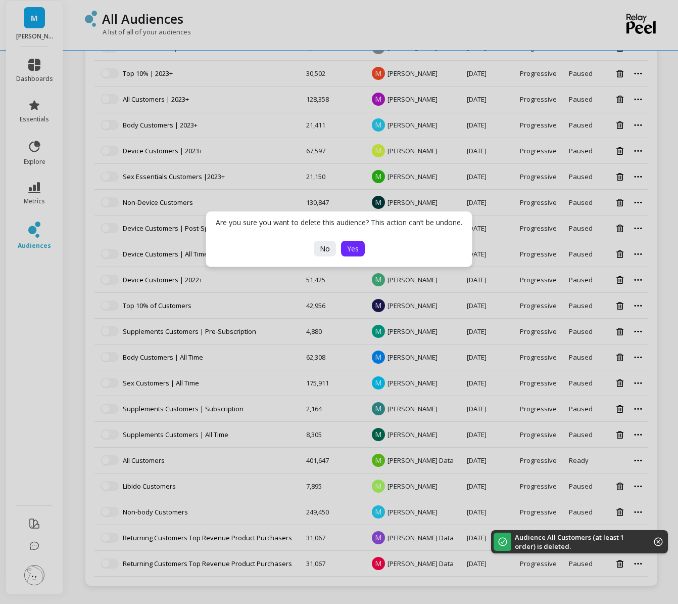  What do you see at coordinates (353, 248) in the screenshot?
I see `span: Yes` at bounding box center [353, 248].